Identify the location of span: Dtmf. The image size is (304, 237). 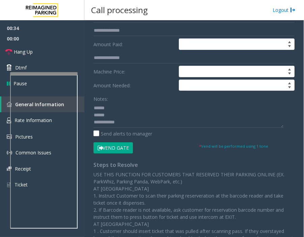
(21, 68).